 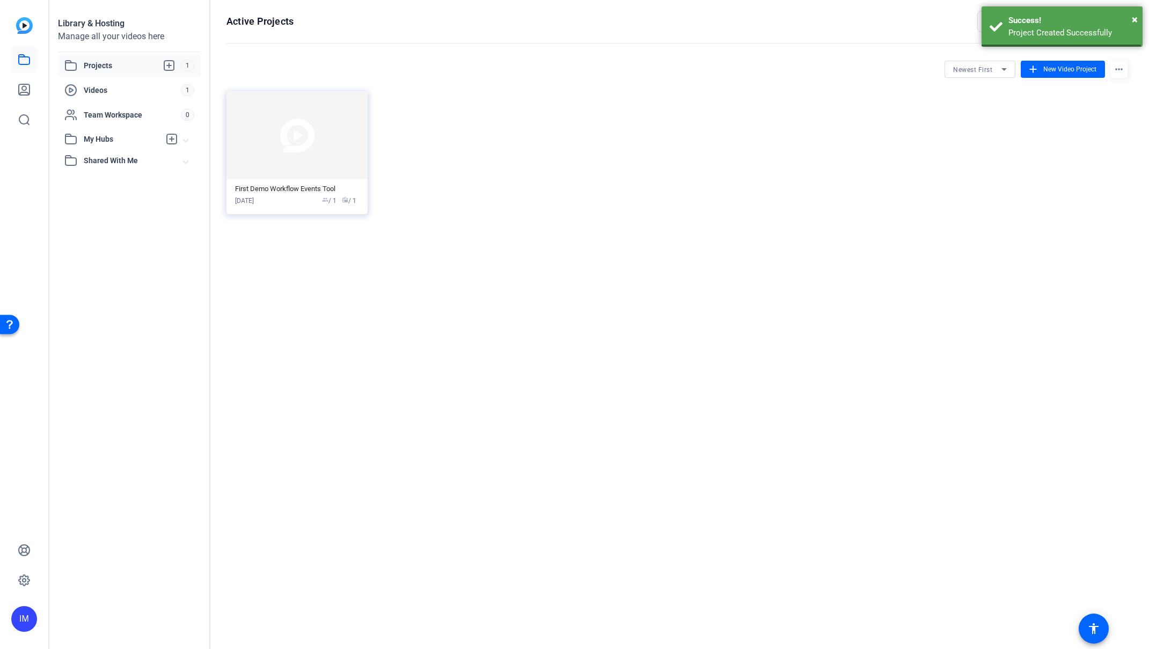 I want to click on span: Videos, so click(x=132, y=90).